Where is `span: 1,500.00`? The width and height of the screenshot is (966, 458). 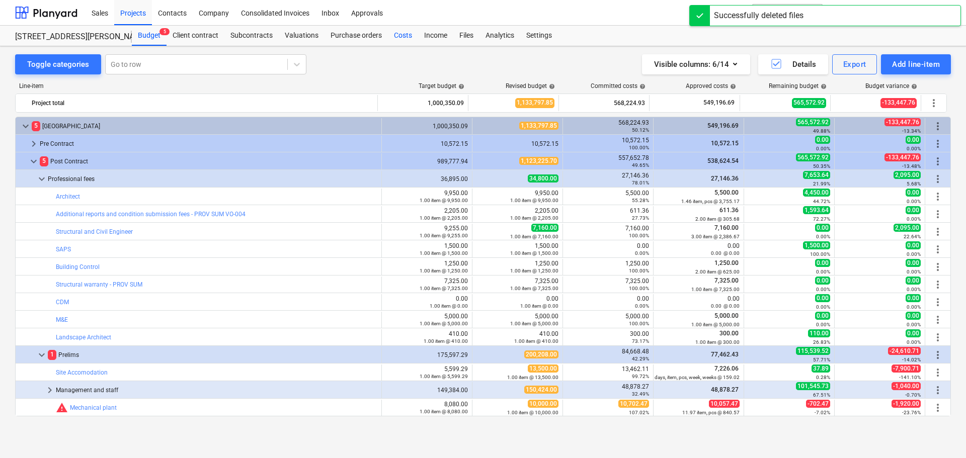
span: 1,500.00 is located at coordinates (817, 246).